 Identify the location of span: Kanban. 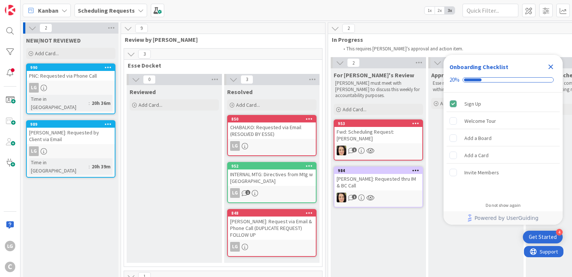
(48, 10).